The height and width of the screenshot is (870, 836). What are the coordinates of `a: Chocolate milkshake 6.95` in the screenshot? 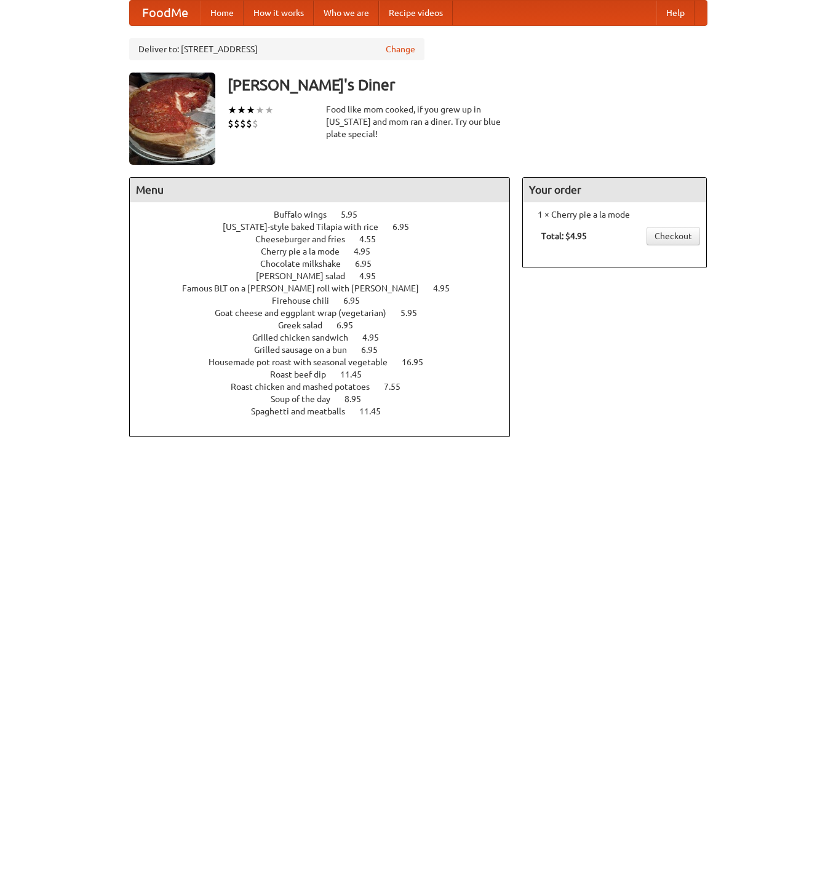 It's located at (327, 264).